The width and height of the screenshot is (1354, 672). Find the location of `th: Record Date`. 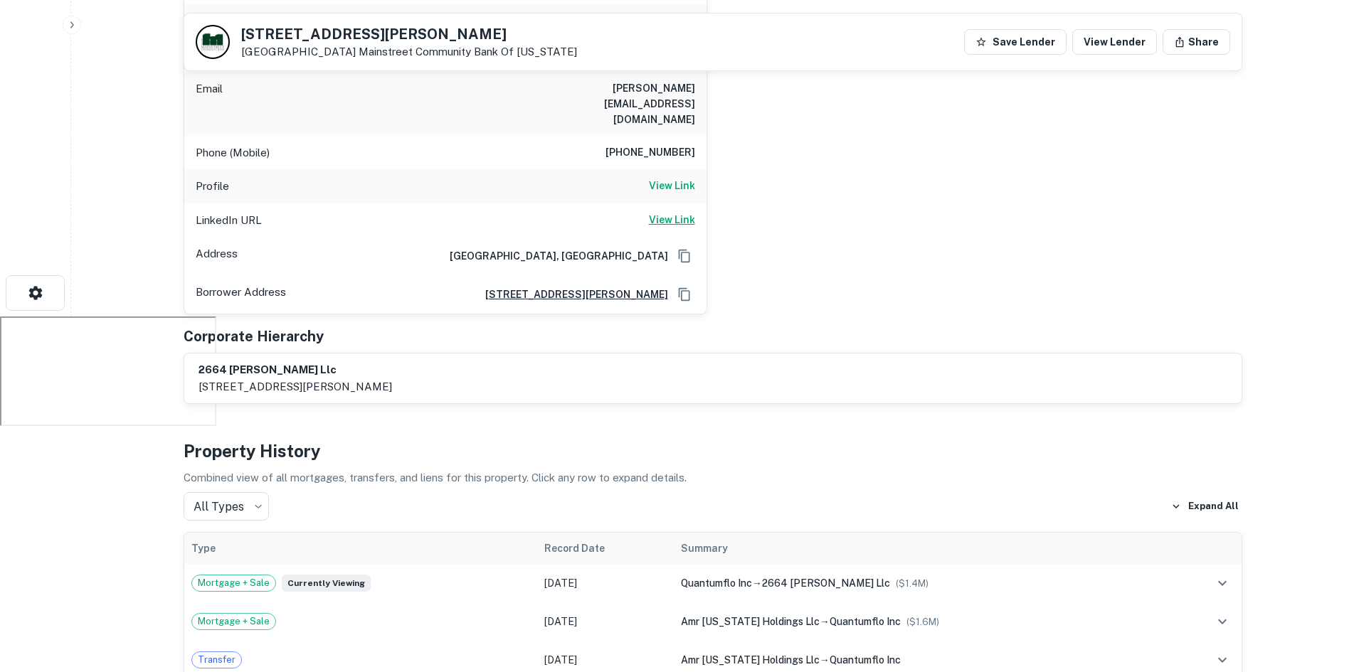

th: Record Date is located at coordinates (605, 549).